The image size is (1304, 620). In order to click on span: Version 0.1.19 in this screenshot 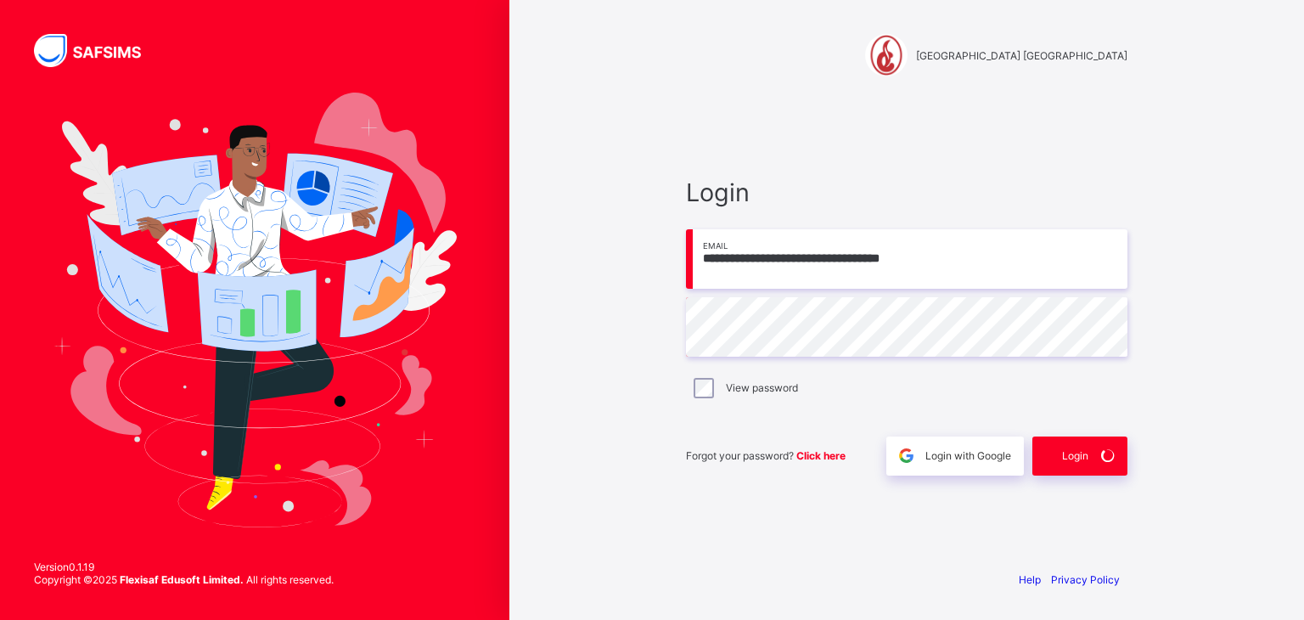, I will do `click(183, 566)`.